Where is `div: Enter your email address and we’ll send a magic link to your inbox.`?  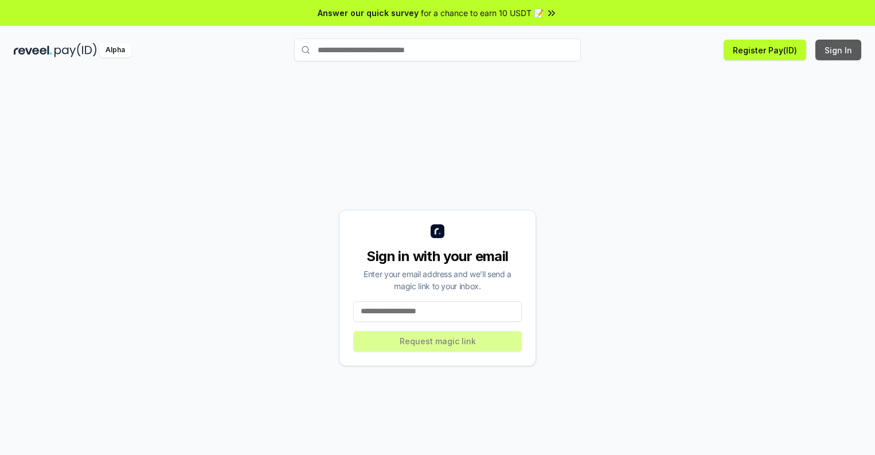
div: Enter your email address and we’ll send a magic link to your inbox. is located at coordinates (438, 280).